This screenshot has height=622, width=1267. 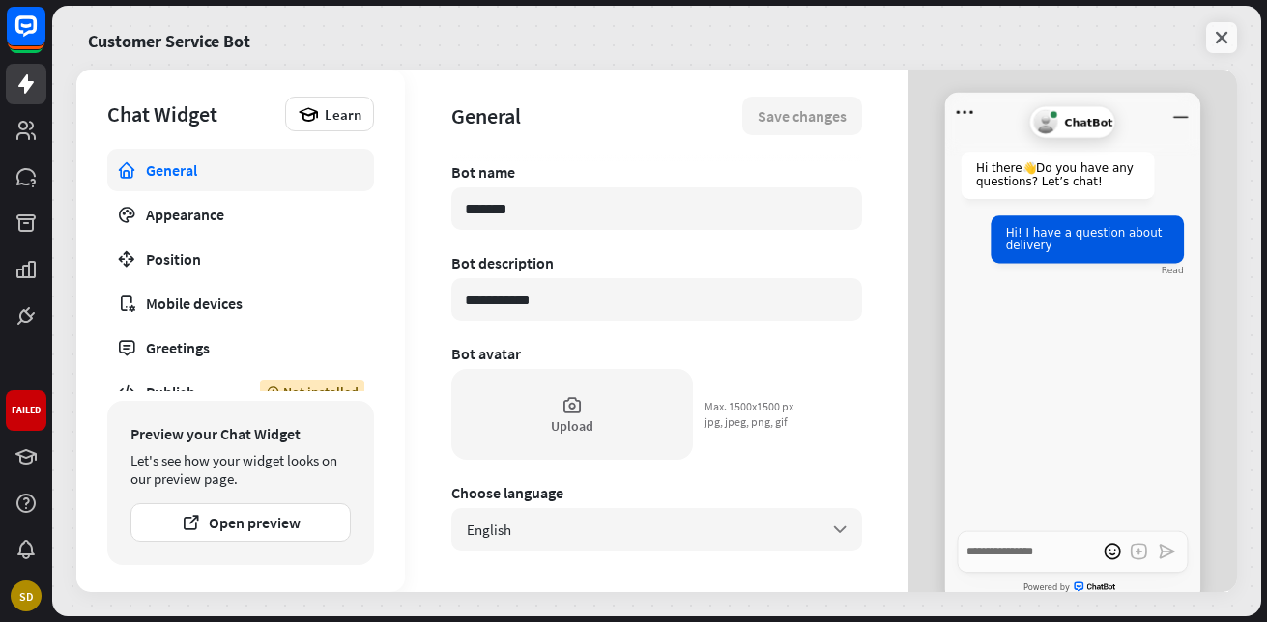 What do you see at coordinates (656, 493) in the screenshot?
I see `div: Choose language` at bounding box center [656, 493].